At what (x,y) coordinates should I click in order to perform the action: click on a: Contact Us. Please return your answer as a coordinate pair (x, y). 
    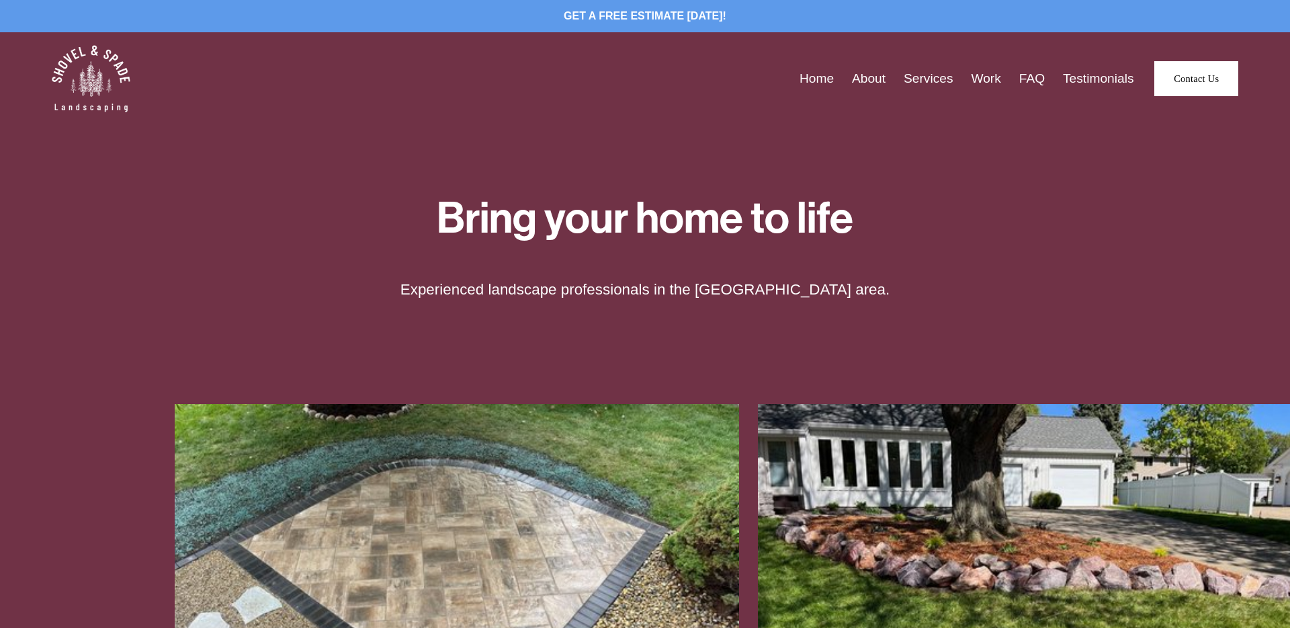
    Looking at the image, I should click on (1196, 79).